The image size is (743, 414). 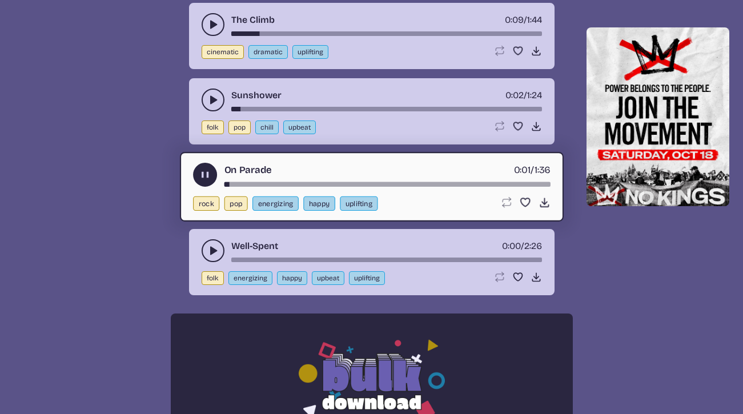 What do you see at coordinates (255, 246) in the screenshot?
I see `a: Well-Spent` at bounding box center [255, 246].